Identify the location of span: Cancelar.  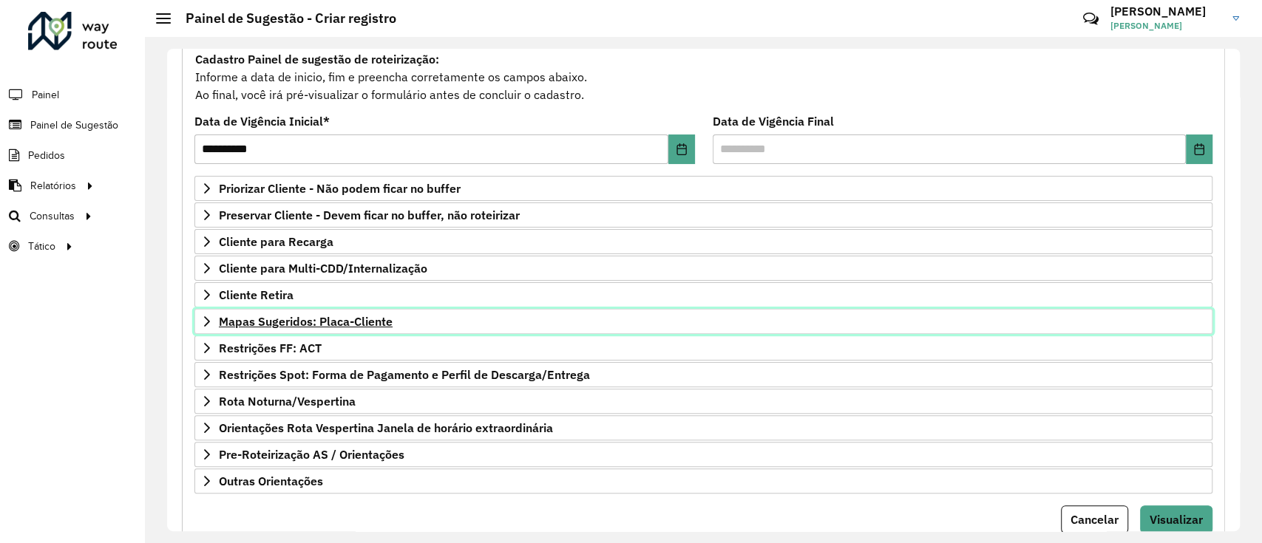
(1094, 520).